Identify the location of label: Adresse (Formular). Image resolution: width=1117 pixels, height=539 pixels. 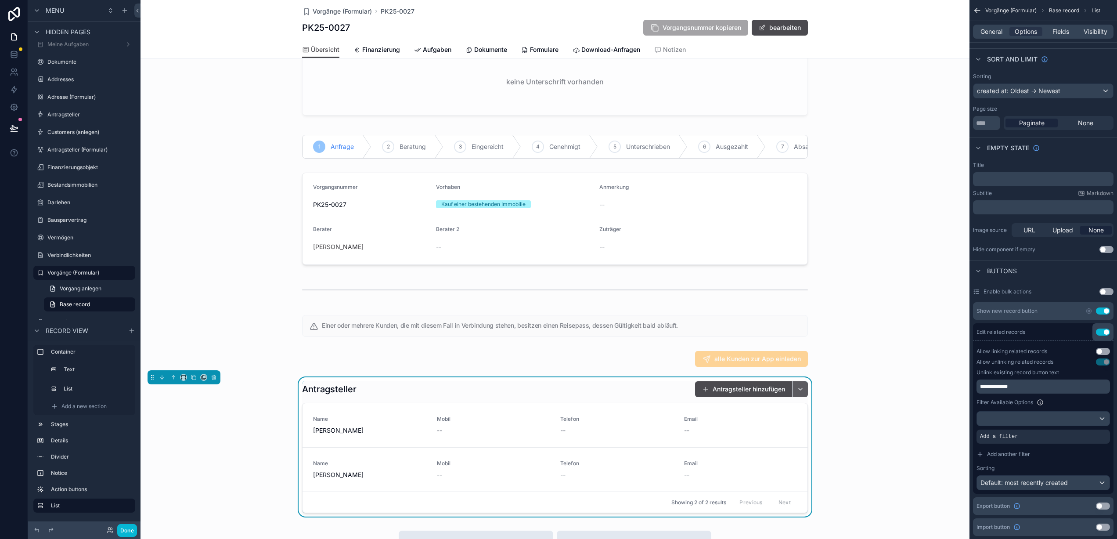
(90, 97).